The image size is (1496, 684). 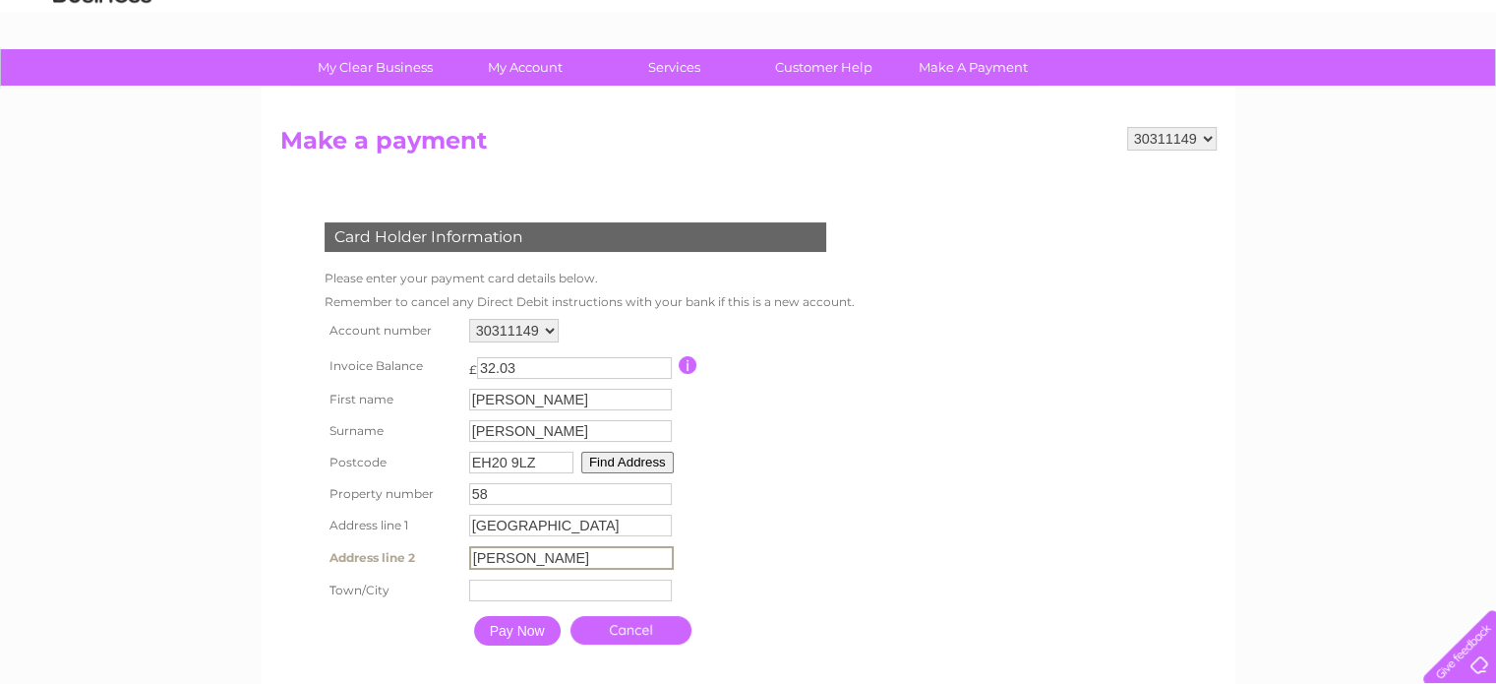 I want to click on h2: Make a payment, so click(x=748, y=146).